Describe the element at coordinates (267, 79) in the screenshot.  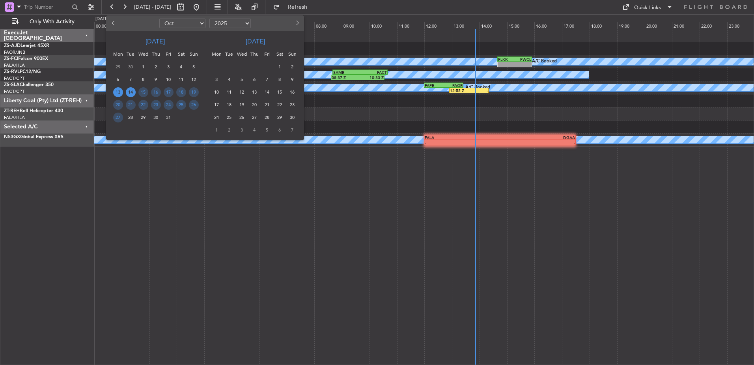
I see `span: 7` at that location.